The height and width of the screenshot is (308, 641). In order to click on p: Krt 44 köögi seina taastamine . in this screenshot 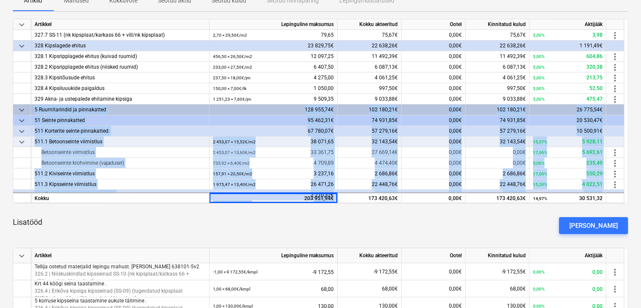, I will do `click(120, 284)`.